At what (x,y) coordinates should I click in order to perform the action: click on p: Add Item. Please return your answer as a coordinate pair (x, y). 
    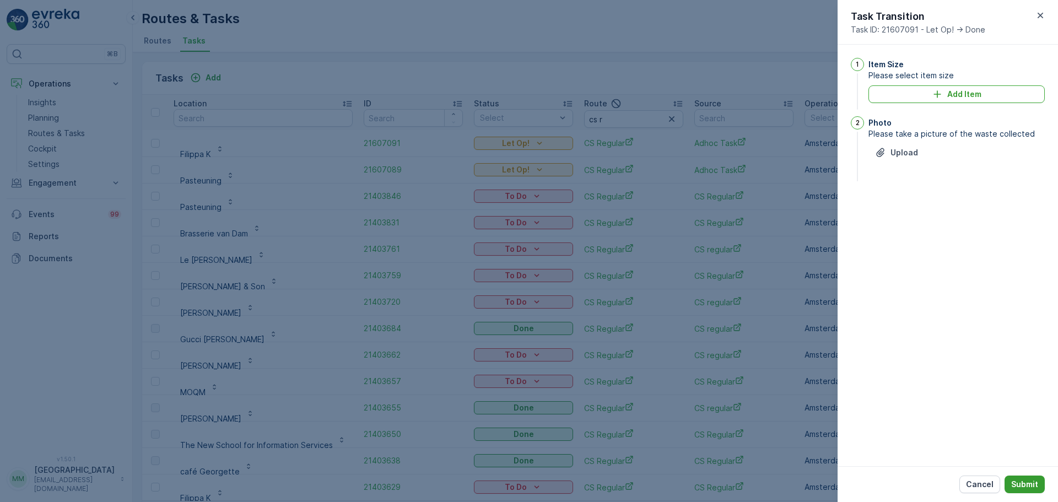
    Looking at the image, I should click on (964, 94).